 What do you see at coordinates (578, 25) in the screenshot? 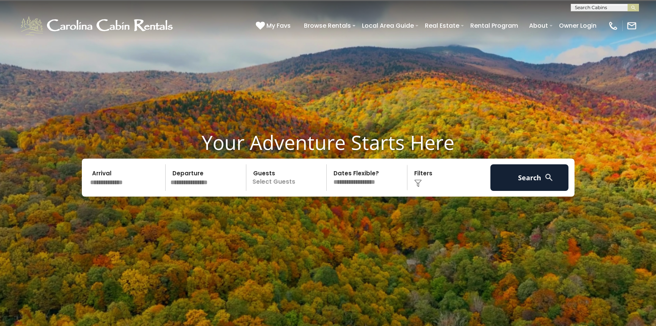
I see `a: Owner Login` at bounding box center [578, 25].